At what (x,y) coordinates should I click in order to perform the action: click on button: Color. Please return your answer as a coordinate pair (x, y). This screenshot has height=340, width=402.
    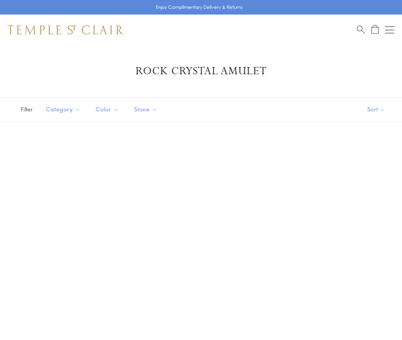
    Looking at the image, I should click on (107, 109).